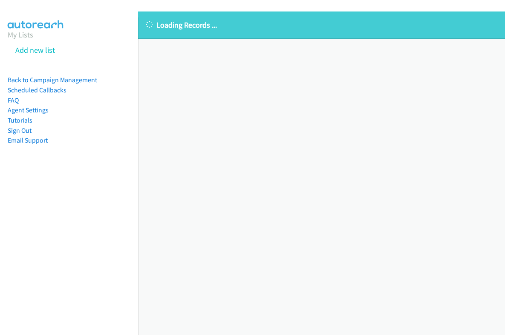 The image size is (505, 335). What do you see at coordinates (37, 90) in the screenshot?
I see `a: Scheduled Callbacks` at bounding box center [37, 90].